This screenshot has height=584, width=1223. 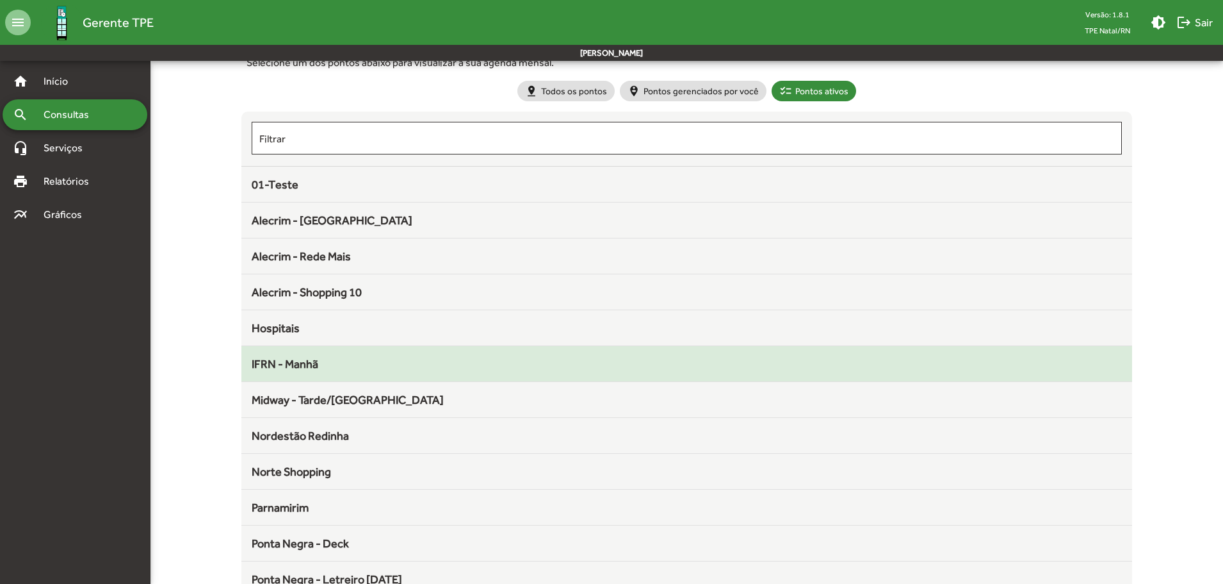 What do you see at coordinates (814, 91) in the screenshot?
I see `mat-chip: Pontos ativos` at bounding box center [814, 91].